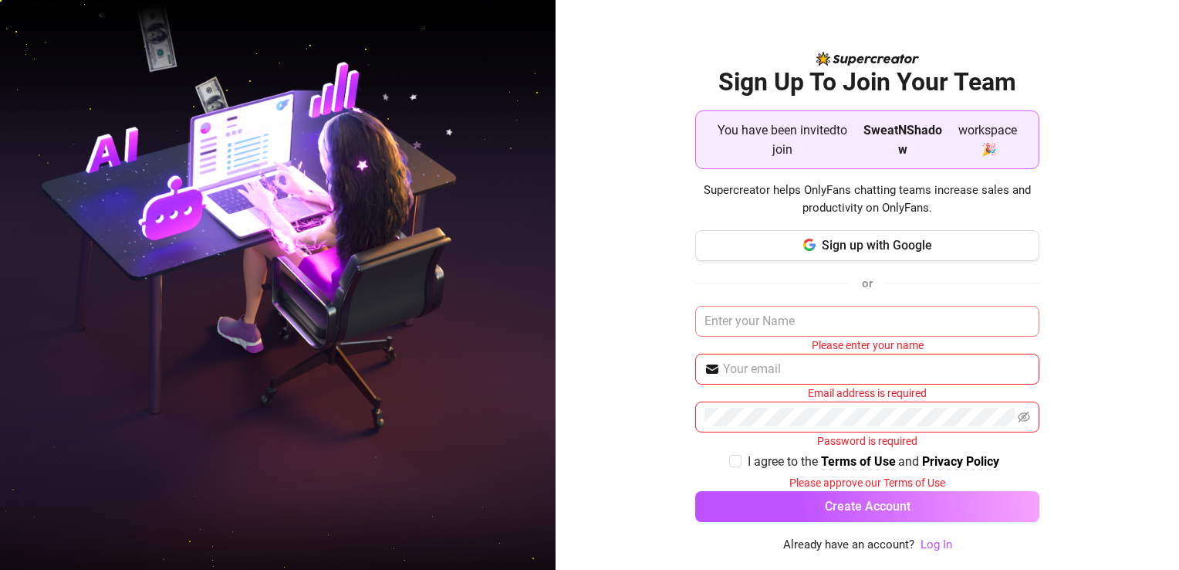 The height and width of the screenshot is (570, 1179). Describe the element at coordinates (867, 345) in the screenshot. I see `div: Please enter your name` at that location.